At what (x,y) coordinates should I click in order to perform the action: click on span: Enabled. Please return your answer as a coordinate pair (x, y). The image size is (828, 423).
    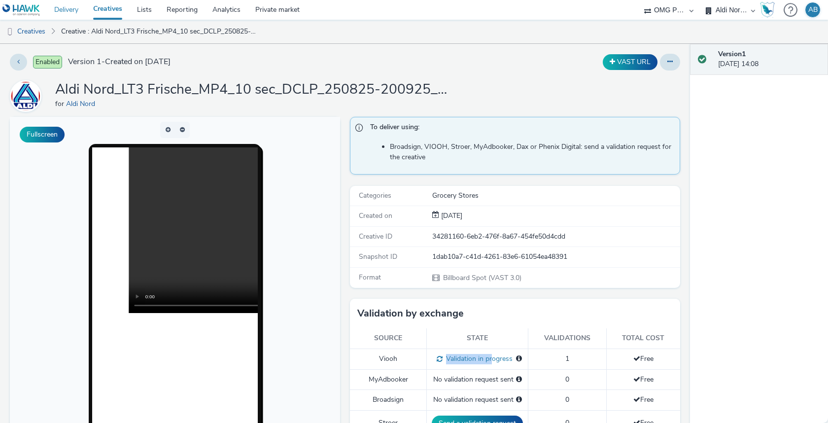
    Looking at the image, I should click on (47, 62).